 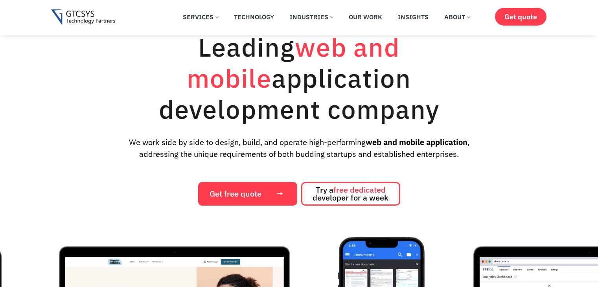 I want to click on span: web and mobile, so click(x=293, y=63).